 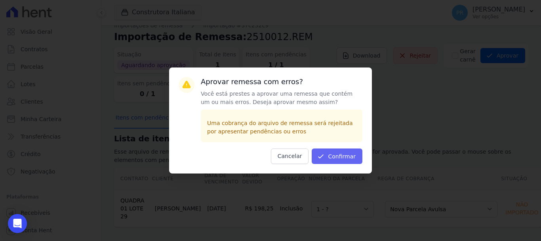 I want to click on button: Cancelar, so click(x=290, y=156).